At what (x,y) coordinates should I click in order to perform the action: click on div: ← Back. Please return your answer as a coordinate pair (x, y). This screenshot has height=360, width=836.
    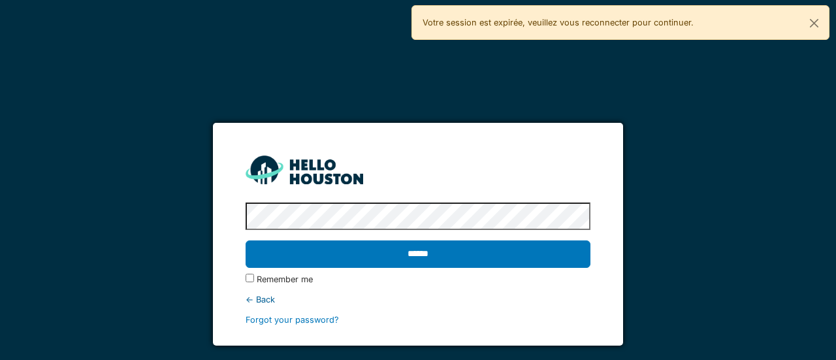
    Looking at the image, I should click on (417, 299).